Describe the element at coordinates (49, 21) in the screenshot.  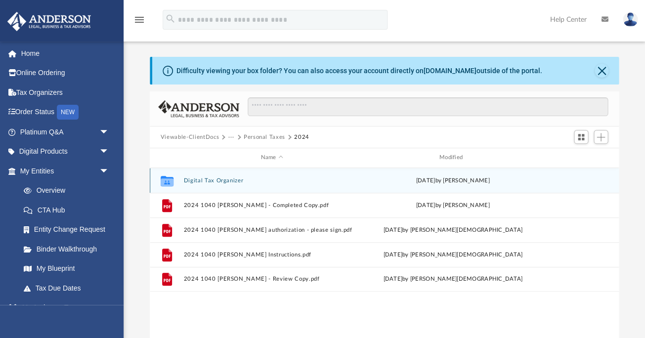
I see `img: Anderson Advisors Platinum Portal` at that location.